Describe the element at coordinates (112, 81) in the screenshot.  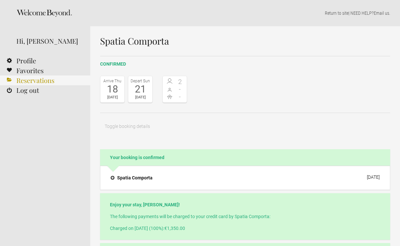
I see `div: Arrive Thu` at that location.